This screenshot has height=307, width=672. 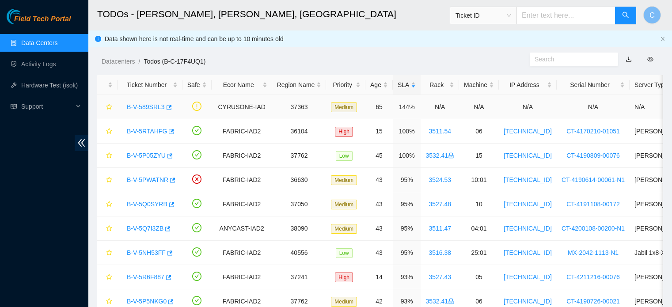 I want to click on td: 36630, so click(x=299, y=180).